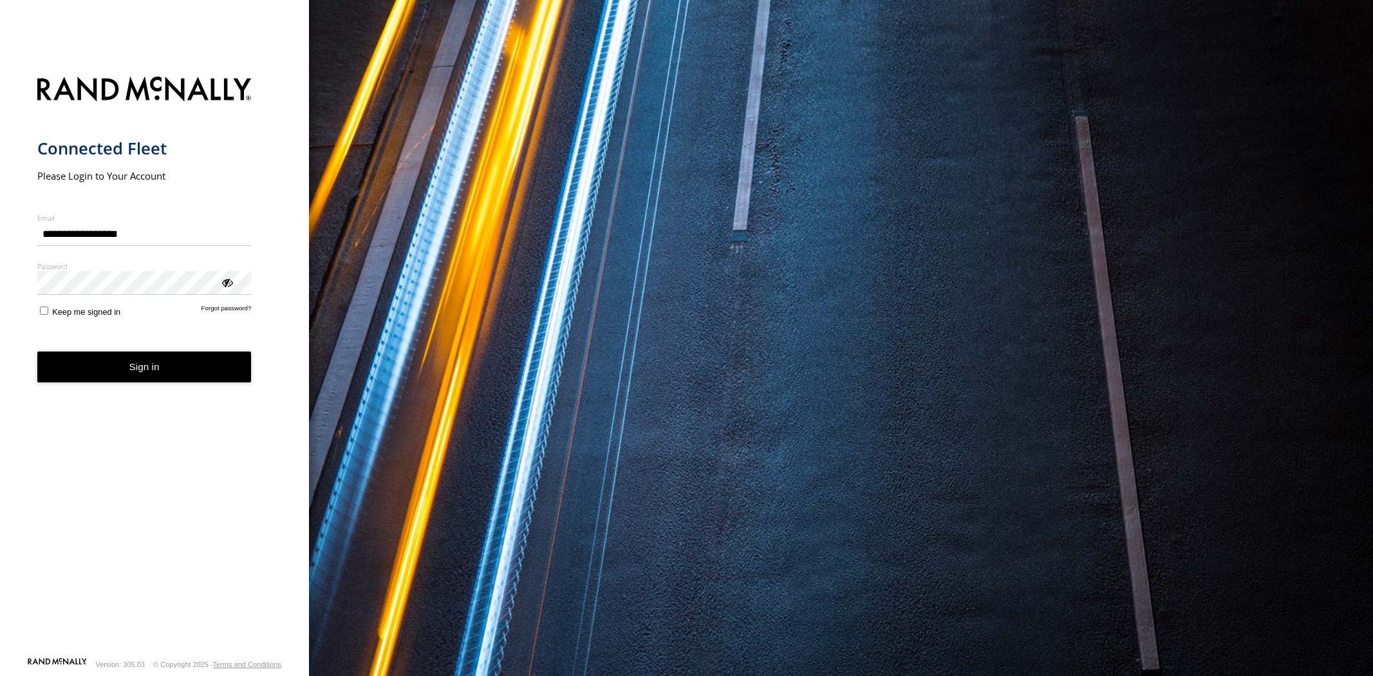 The height and width of the screenshot is (676, 1373). Describe the element at coordinates (154, 362) in the screenshot. I see `form: main` at that location.